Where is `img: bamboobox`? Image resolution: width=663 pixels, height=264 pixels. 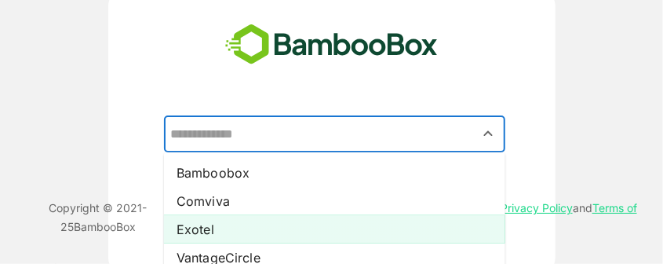
img: bamboobox is located at coordinates (331, 45).